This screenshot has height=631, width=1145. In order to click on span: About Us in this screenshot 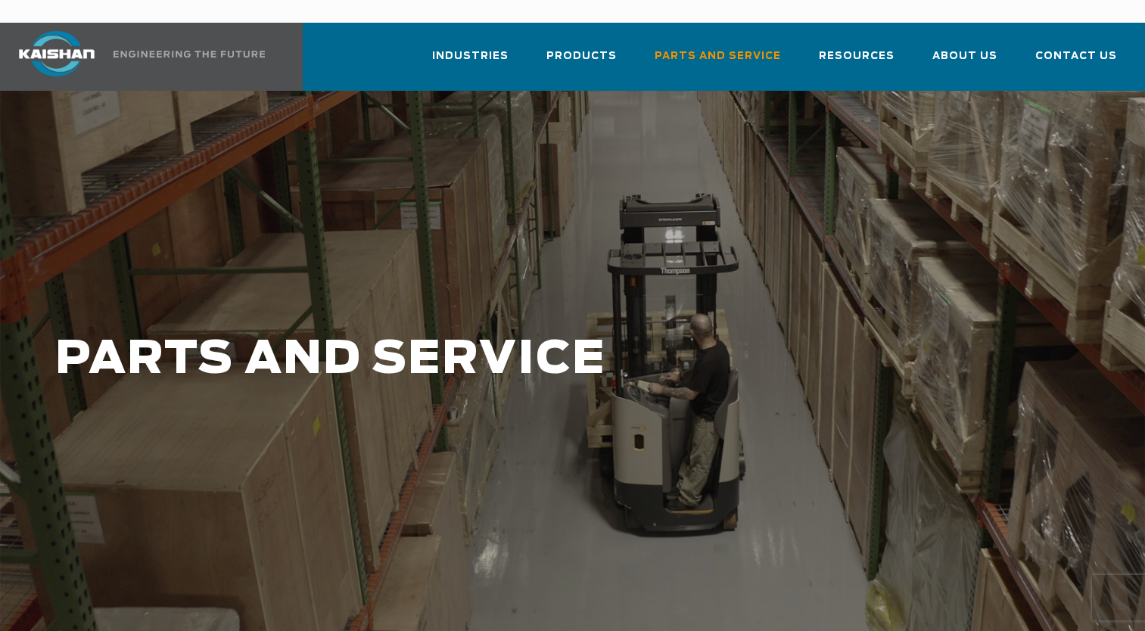, I will do `click(965, 56)`.